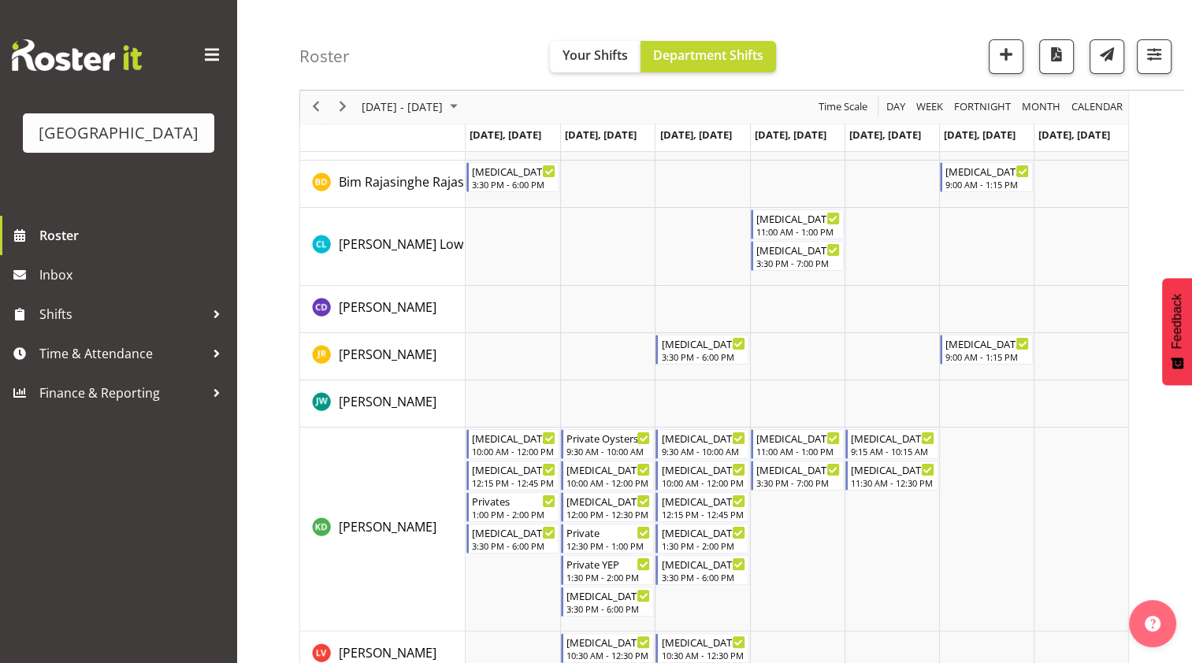  I want to click on span: Bim Rajasinghe Rajasinghe Diyawadanage, so click(462, 182).